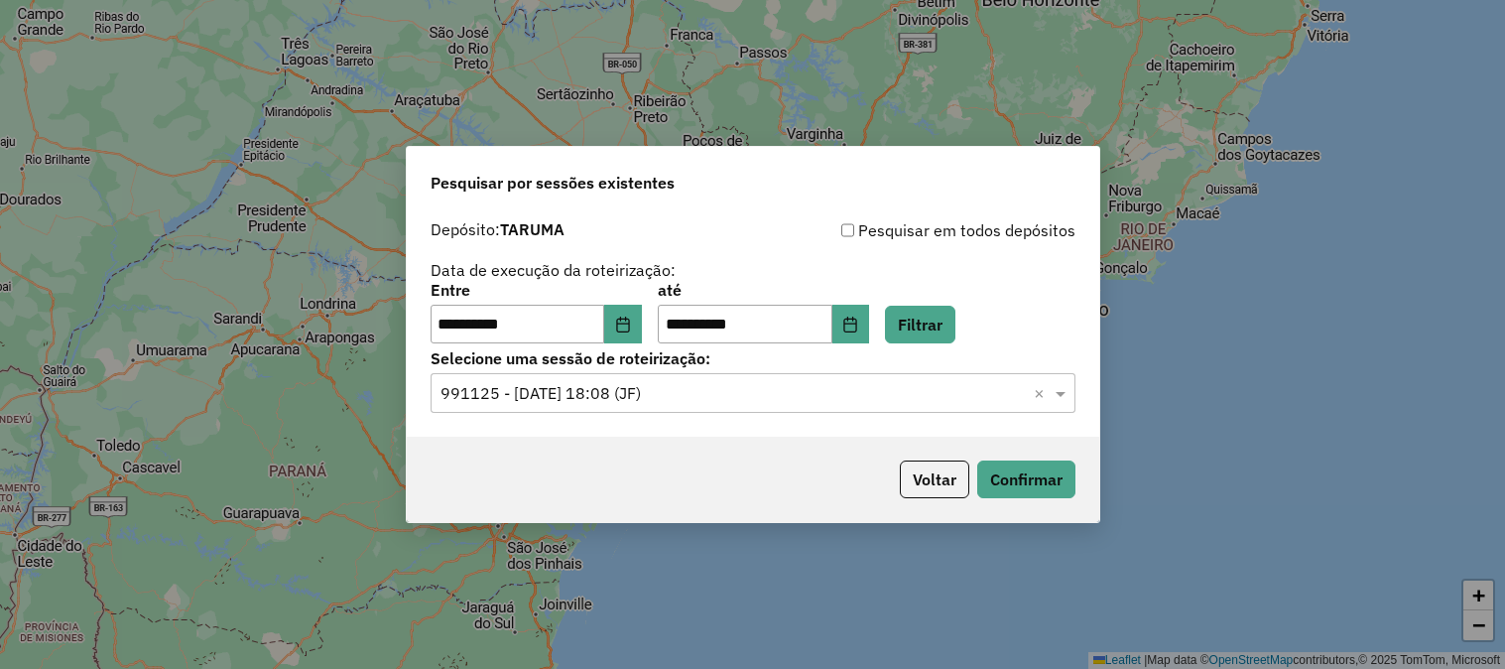 The image size is (1505, 669). Describe the element at coordinates (1026, 479) in the screenshot. I see `button: Confirmar` at that location.